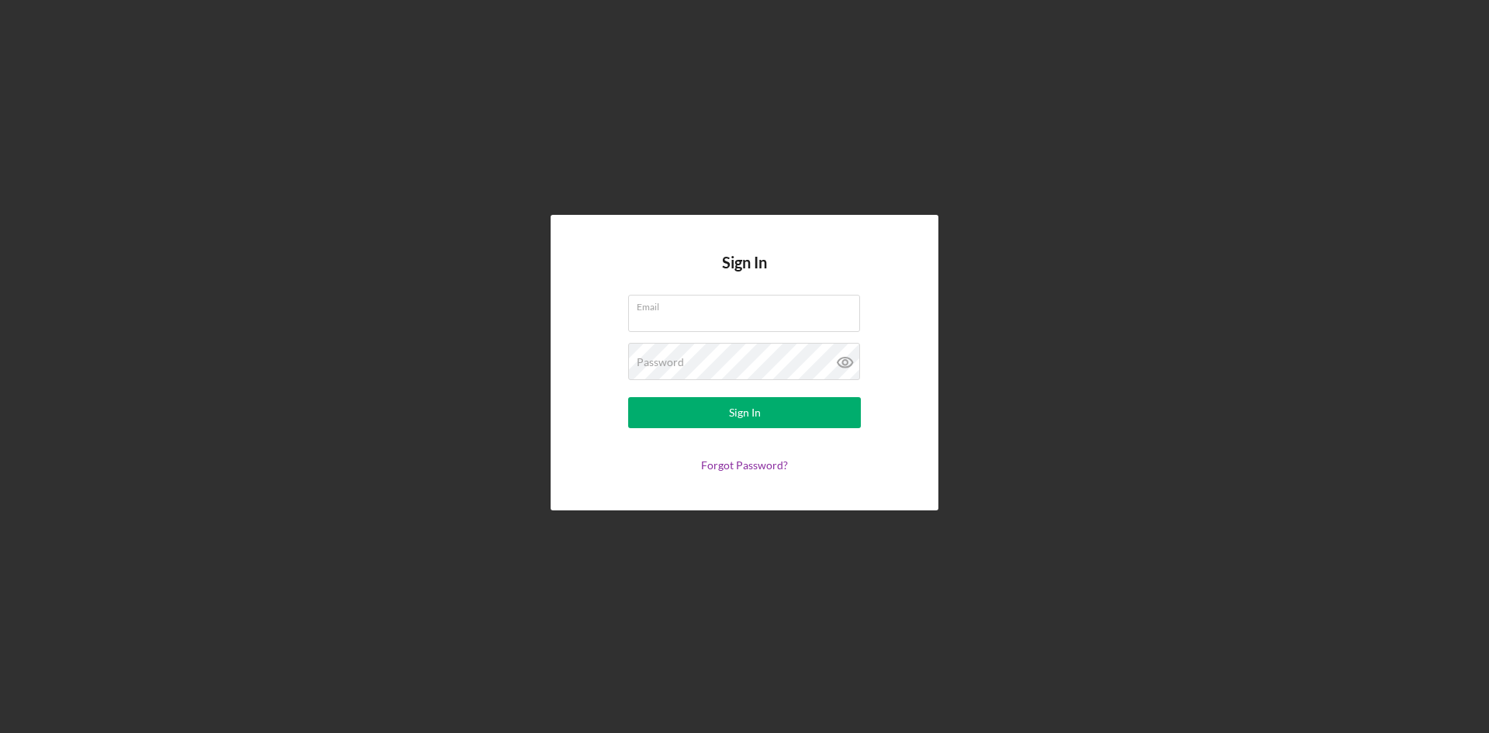 Image resolution: width=1489 pixels, height=733 pixels. I want to click on div: Sign In, so click(745, 413).